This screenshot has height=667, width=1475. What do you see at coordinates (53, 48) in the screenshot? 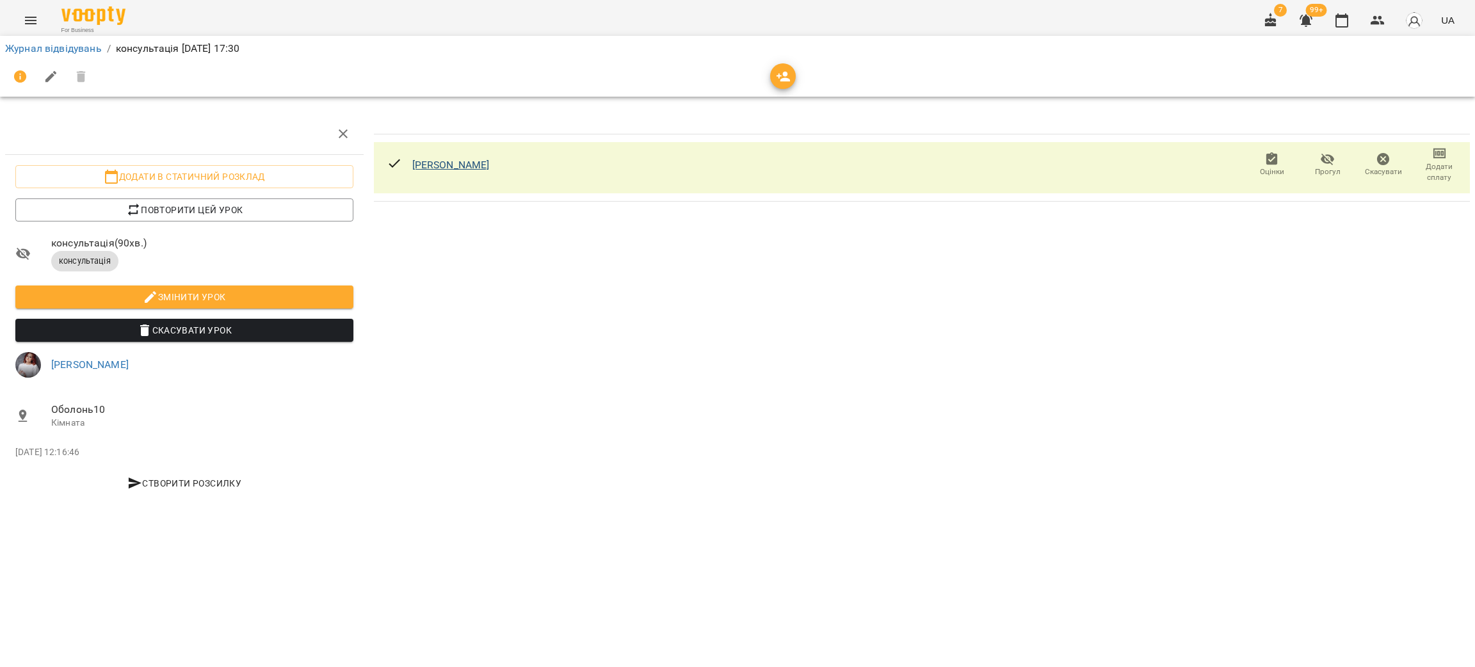
I see `a: Журнал відвідувань` at bounding box center [53, 48].